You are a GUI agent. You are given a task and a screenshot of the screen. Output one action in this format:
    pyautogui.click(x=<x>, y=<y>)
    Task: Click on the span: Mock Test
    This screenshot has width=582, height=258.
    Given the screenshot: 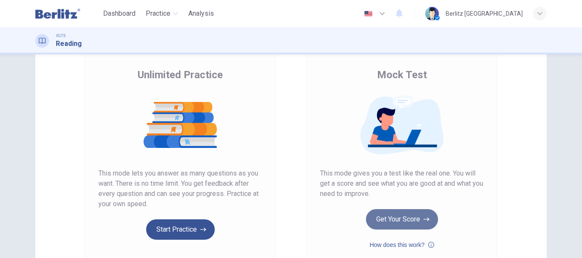 What is the action you would take?
    pyautogui.click(x=401, y=75)
    